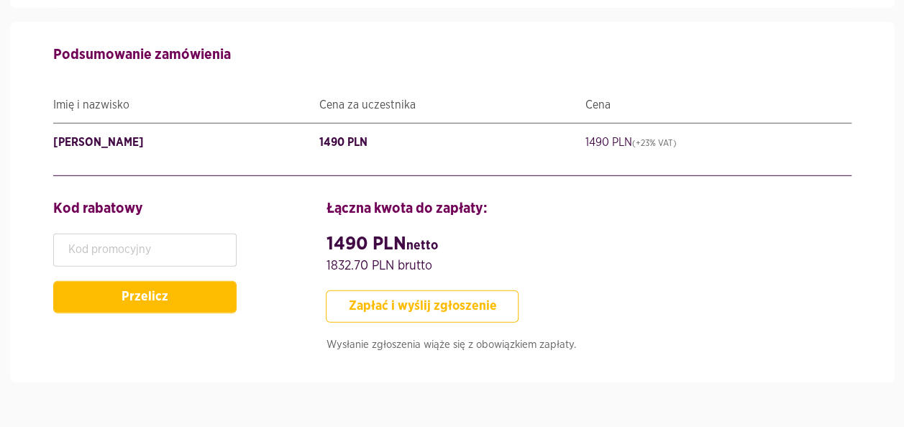 Image resolution: width=904 pixels, height=427 pixels. I want to click on div: Imię i nazwisko, so click(186, 105).